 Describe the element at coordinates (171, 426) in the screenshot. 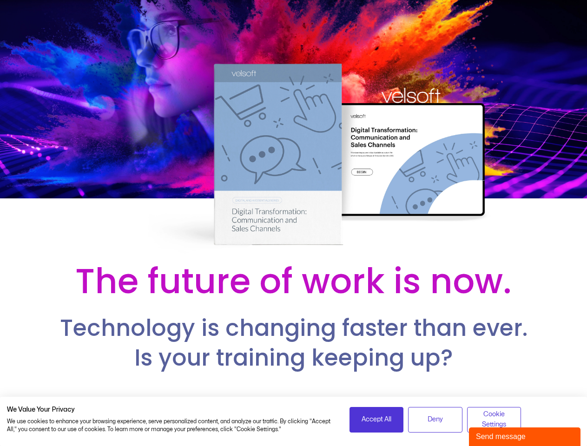

I see `p: We use cookies to enhance your browsing experience, serve personalized content, and analyze our t...` at that location.